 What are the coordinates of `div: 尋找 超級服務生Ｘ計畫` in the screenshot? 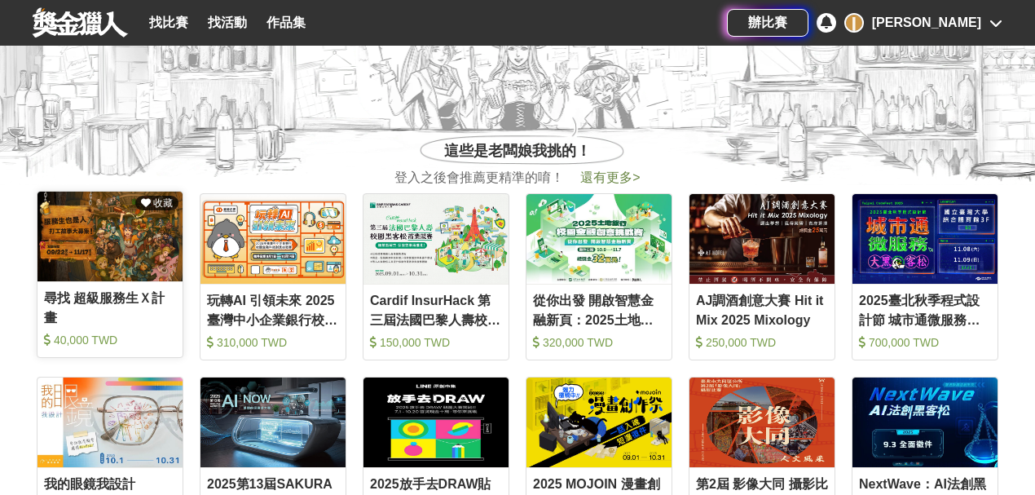 It's located at (110, 306).